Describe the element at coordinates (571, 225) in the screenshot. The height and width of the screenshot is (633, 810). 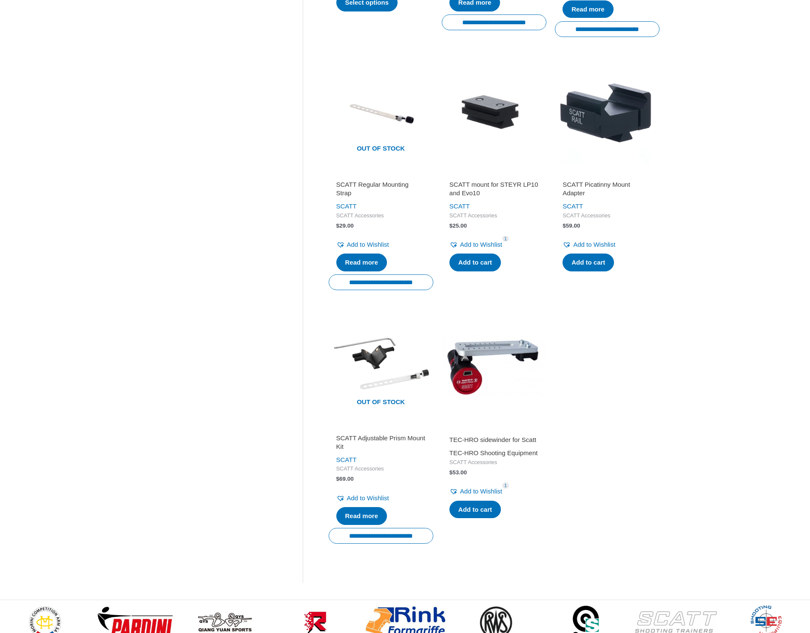
I see `bdi: 59.00` at that location.